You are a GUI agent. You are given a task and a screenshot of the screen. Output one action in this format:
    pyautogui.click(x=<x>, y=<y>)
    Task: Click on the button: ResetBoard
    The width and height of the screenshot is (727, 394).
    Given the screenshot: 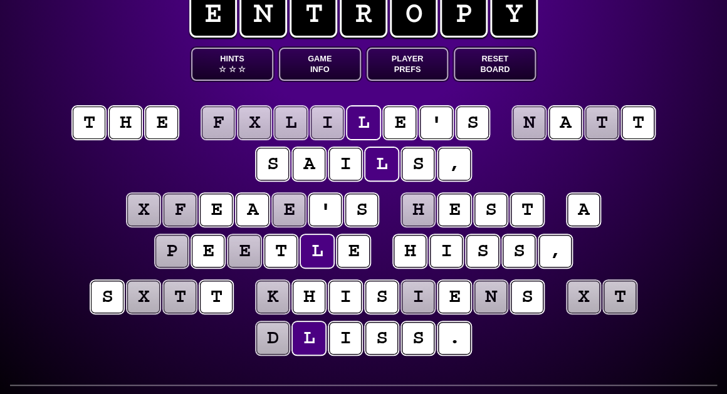 What is the action you would take?
    pyautogui.click(x=494, y=64)
    